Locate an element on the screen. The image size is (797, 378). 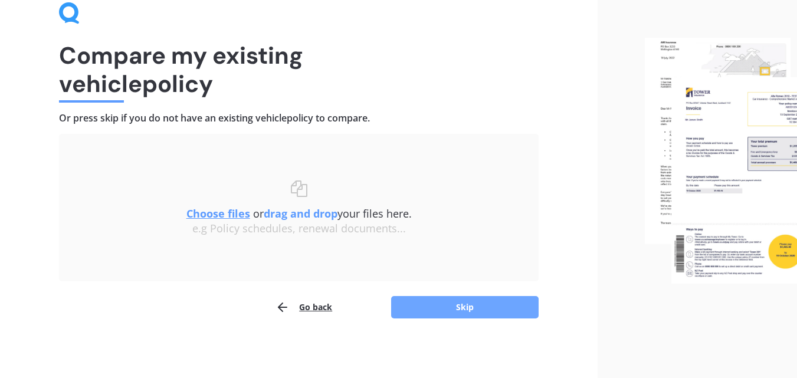
button: Go back is located at coordinates (304, 307).